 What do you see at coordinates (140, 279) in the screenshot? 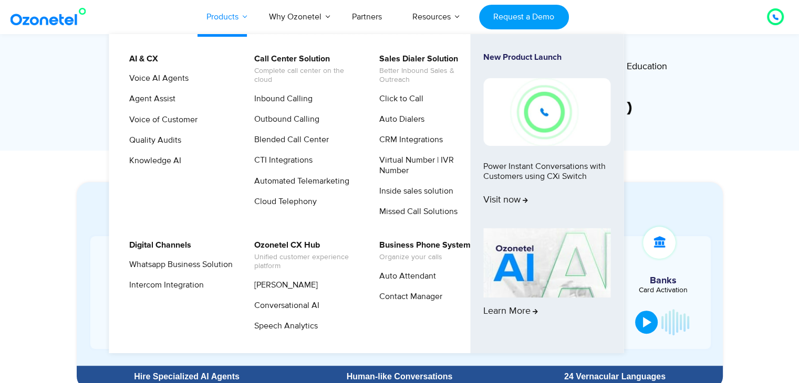
I see `h5: Real Estate` at bounding box center [140, 279].